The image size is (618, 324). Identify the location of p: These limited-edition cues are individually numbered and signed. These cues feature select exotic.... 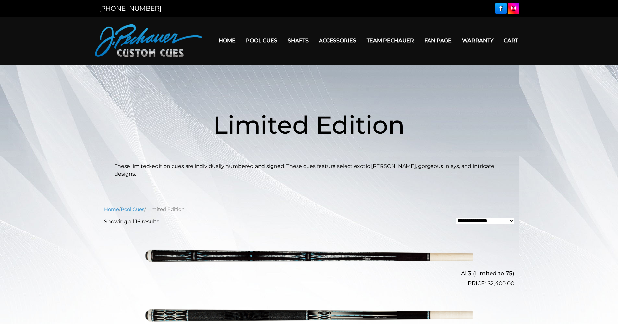
(309, 170).